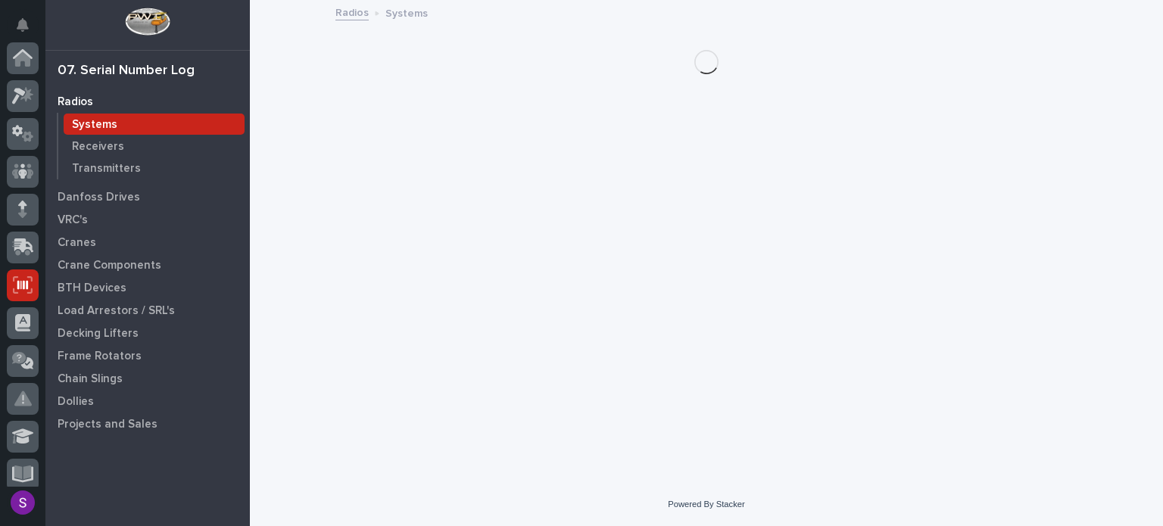  I want to click on a: BTH Devices, so click(148, 288).